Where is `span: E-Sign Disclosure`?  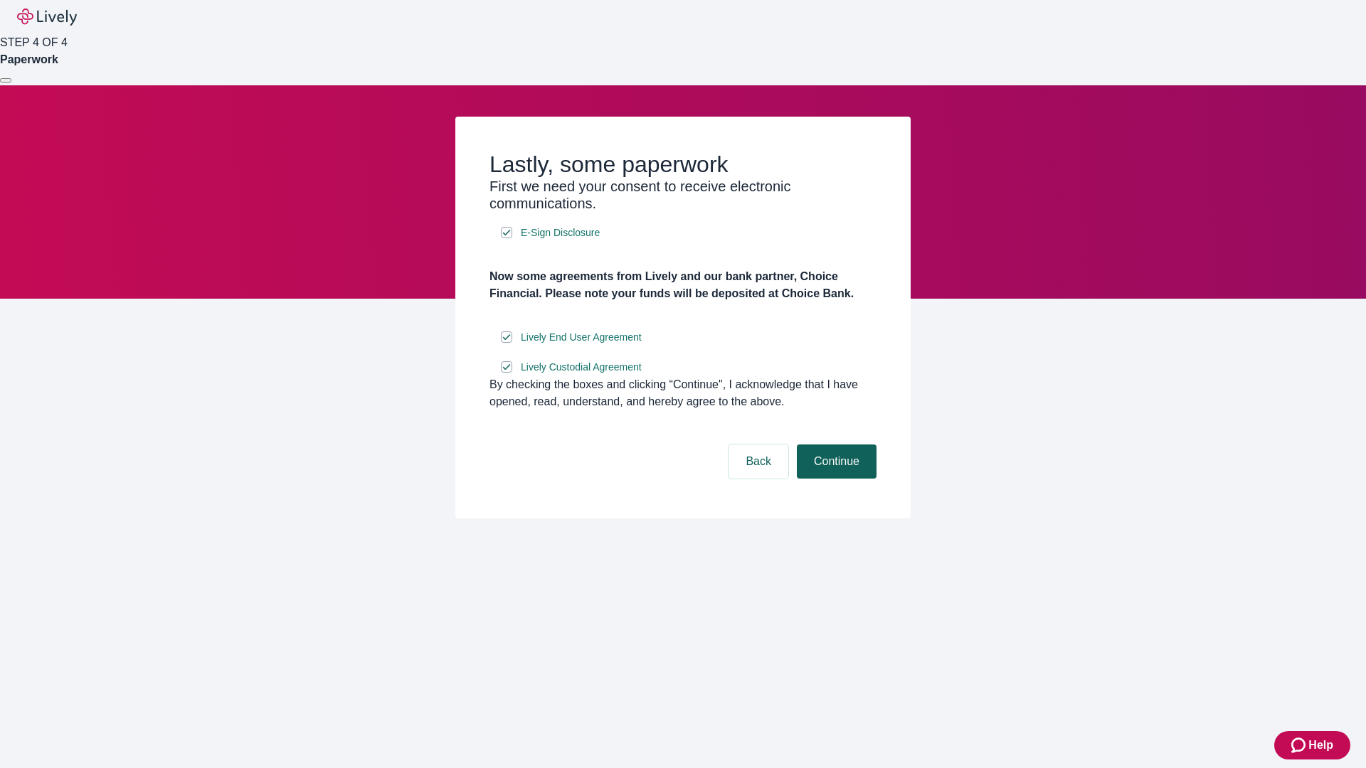
span: E-Sign Disclosure is located at coordinates (560, 233).